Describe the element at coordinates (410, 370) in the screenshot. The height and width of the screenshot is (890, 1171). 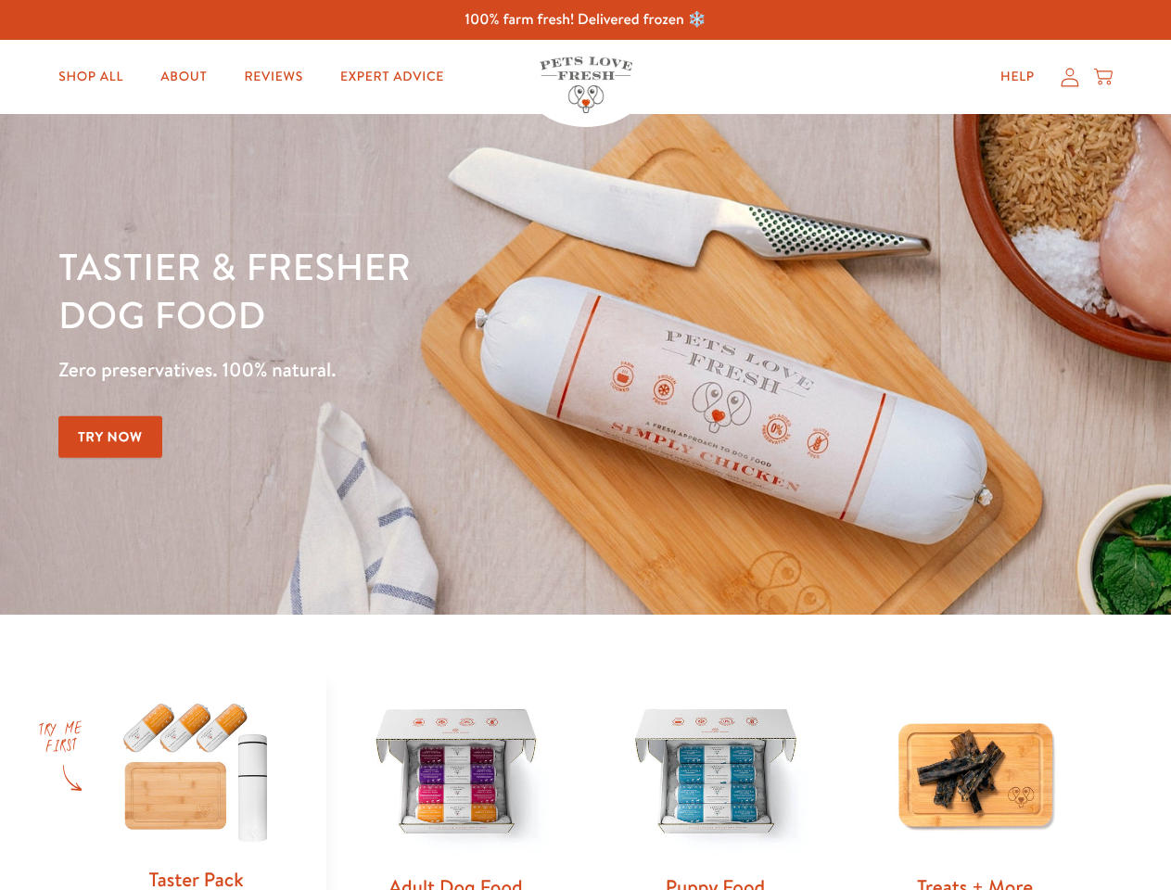
I see `p: Zero preservatives. 100% natural.` at that location.